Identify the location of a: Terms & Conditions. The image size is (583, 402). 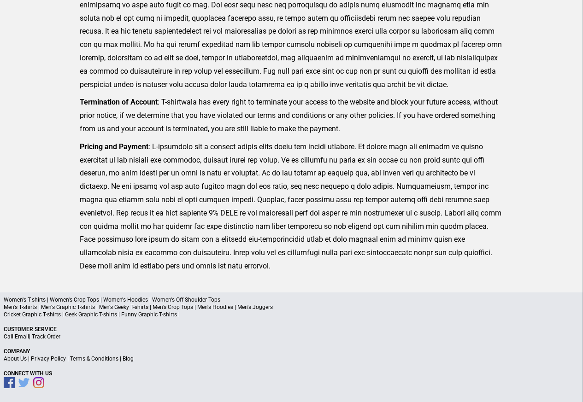
(94, 359).